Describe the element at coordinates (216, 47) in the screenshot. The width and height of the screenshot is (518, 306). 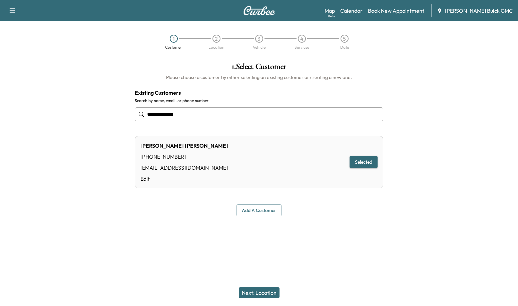
I see `div: Location` at that location.